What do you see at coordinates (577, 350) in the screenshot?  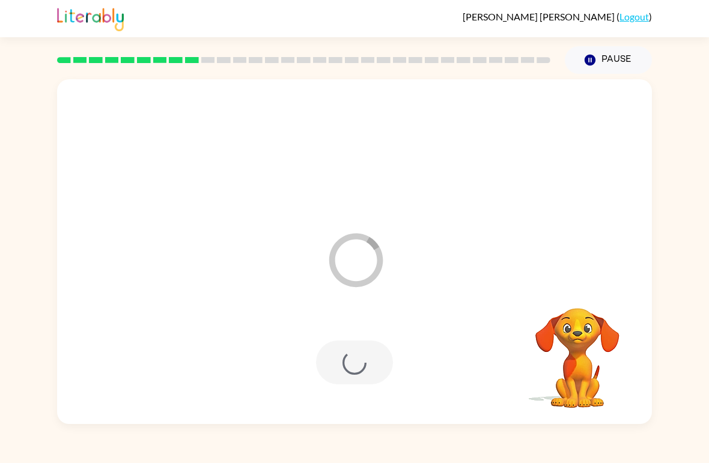 I see `video: Your browser must support playing .mp4 files to use Literably. Please try using another browser.` at bounding box center [577, 350].